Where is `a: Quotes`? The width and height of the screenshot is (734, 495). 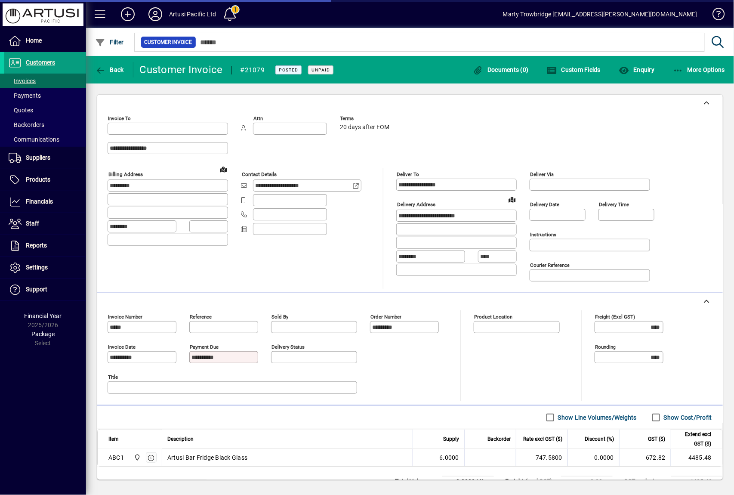 a: Quotes is located at coordinates (45, 110).